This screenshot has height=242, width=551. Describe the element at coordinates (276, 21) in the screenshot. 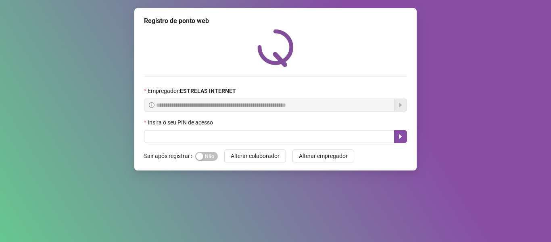

I see `div: Registro de ponto web` at that location.